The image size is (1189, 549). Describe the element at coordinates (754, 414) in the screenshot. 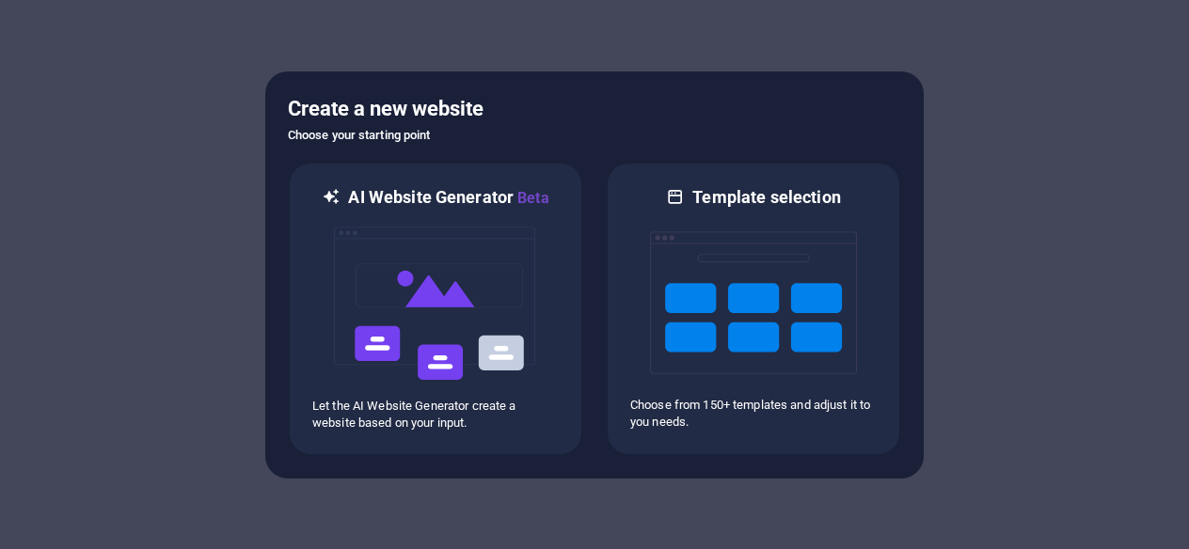

I see `p: Choose from 150+ templates and adjust it to you needs.` at that location.